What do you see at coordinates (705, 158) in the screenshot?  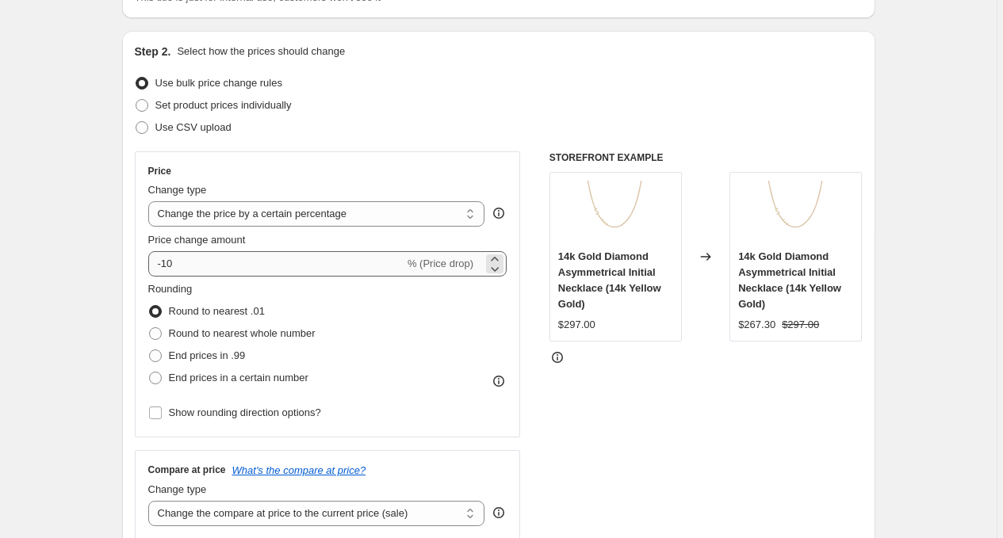 I see `h6: STOREFRONT EXAMPLE` at bounding box center [705, 158].